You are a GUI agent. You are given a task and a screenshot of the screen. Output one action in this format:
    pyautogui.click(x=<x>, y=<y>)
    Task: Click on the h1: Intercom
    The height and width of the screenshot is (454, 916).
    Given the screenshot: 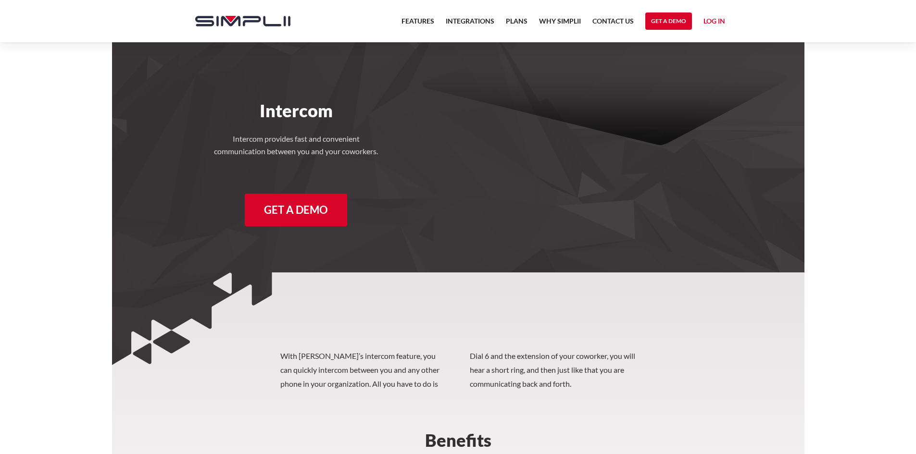 What is the action you would take?
    pyautogui.click(x=296, y=111)
    